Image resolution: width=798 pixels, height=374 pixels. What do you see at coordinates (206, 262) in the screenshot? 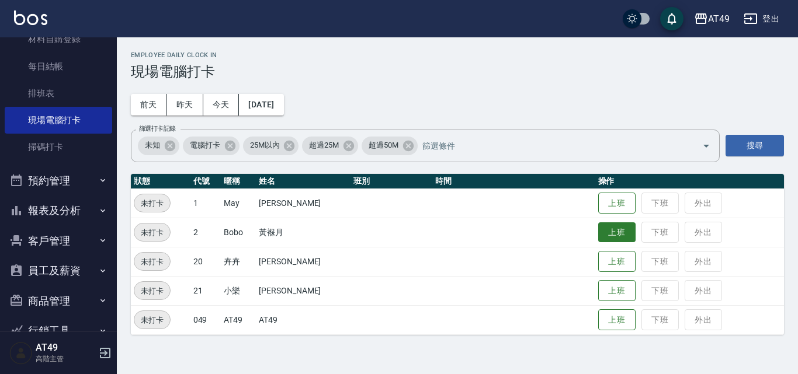
I see `td: 20` at bounding box center [206, 262].